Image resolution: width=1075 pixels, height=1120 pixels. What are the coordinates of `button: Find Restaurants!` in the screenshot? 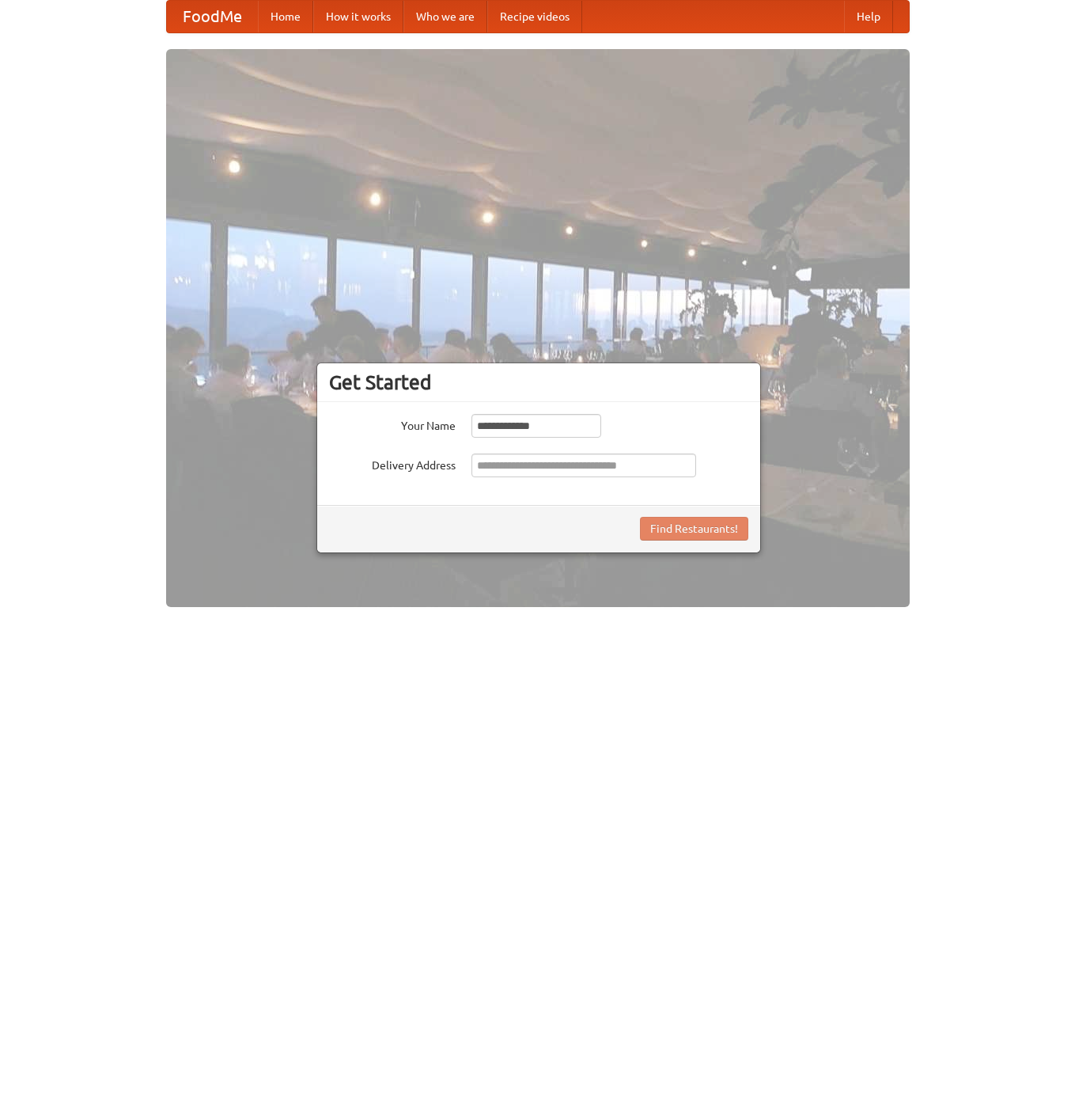 It's located at (693, 529).